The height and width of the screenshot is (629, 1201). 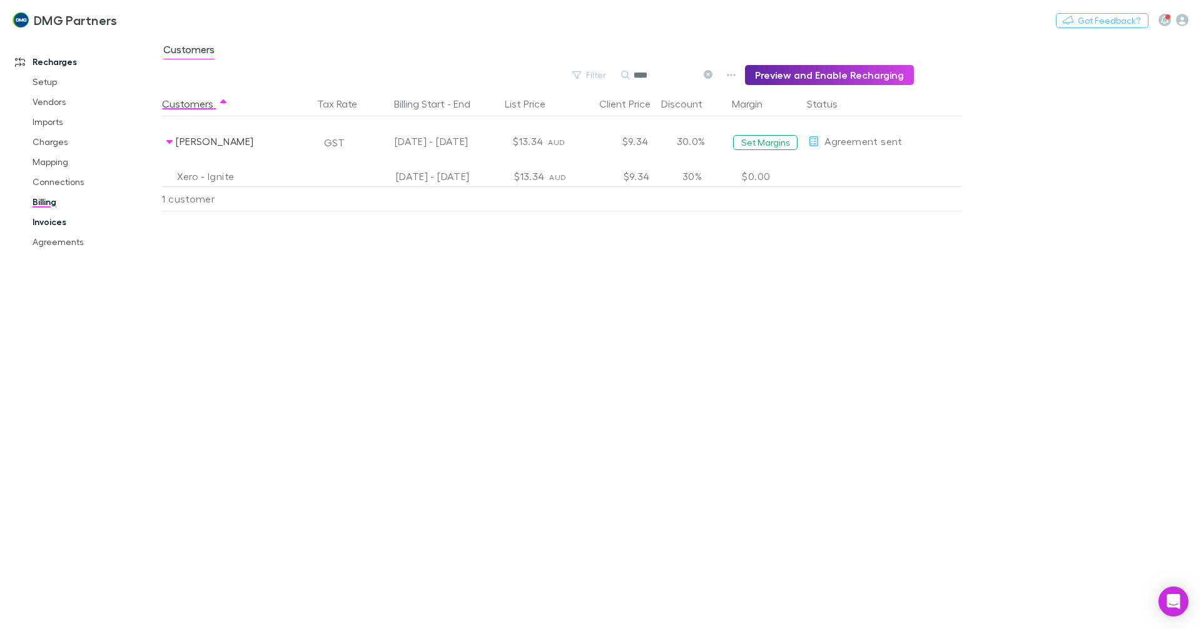 What do you see at coordinates (94, 142) in the screenshot?
I see `a: Charges` at bounding box center [94, 142].